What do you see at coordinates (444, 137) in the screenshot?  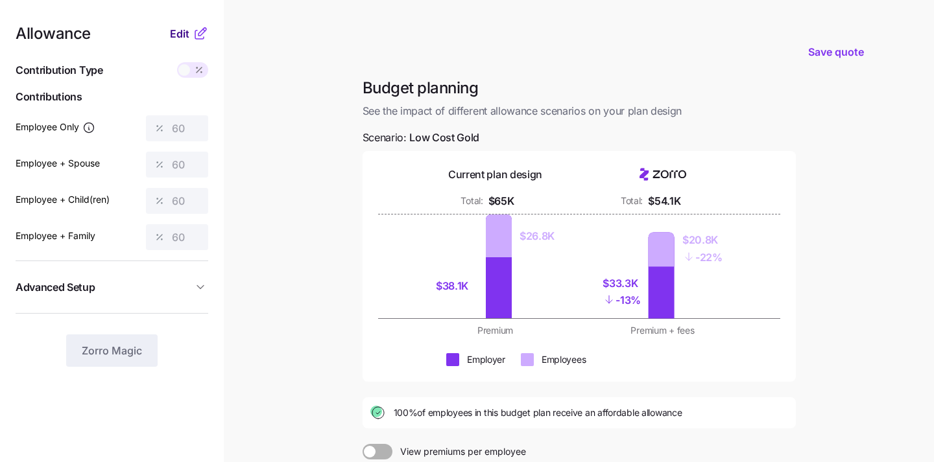 I see `span: Low Cost Gold` at bounding box center [444, 137].